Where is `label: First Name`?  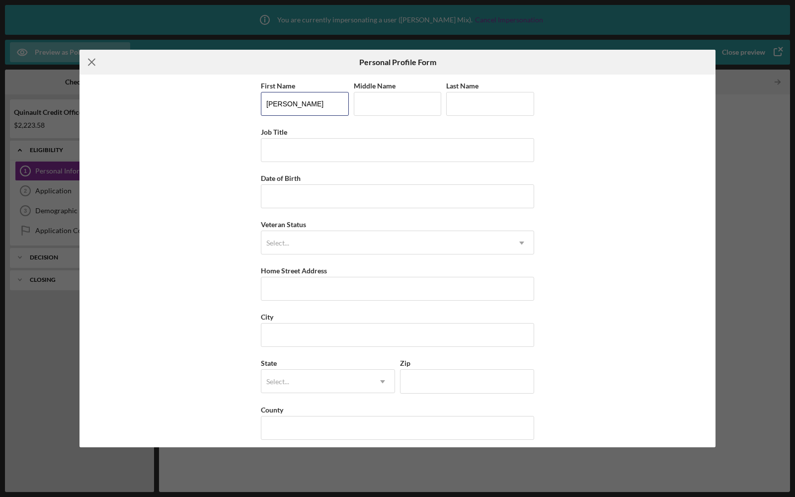 label: First Name is located at coordinates (278, 85).